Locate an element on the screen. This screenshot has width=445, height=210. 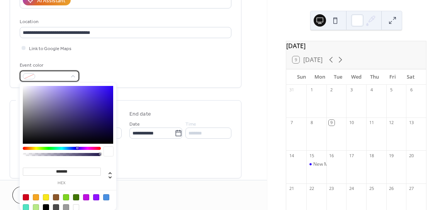
div: 7 is located at coordinates (291, 123).